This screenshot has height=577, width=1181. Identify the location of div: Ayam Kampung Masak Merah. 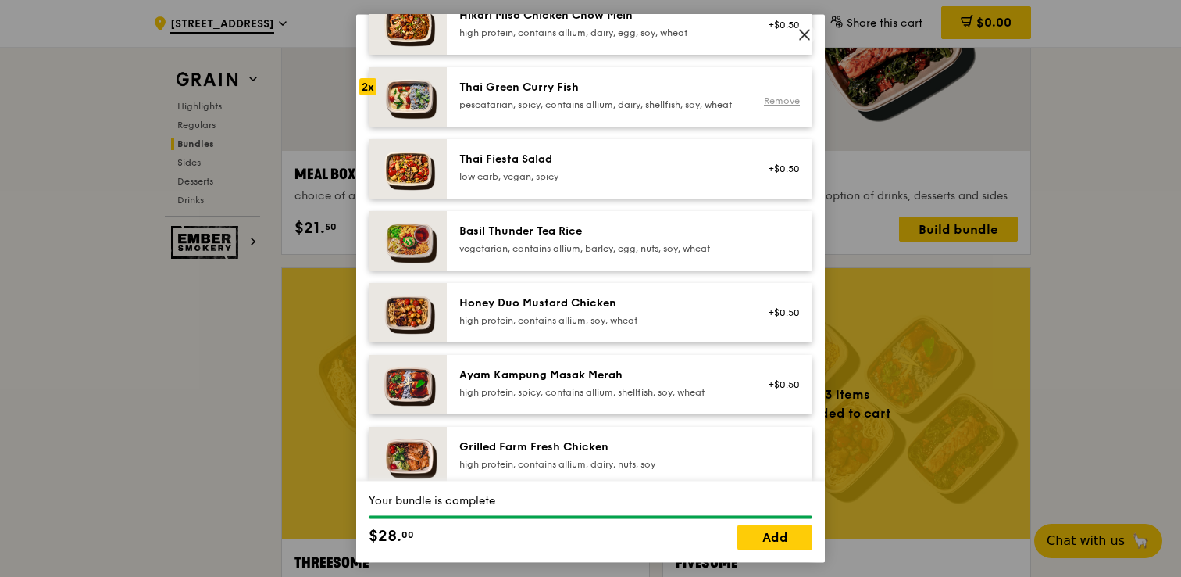
(599, 375).